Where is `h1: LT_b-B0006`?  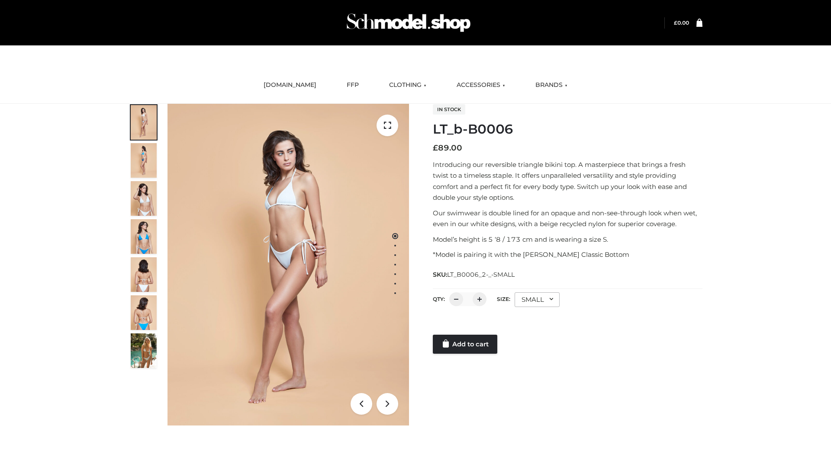 h1: LT_b-B0006 is located at coordinates (567, 129).